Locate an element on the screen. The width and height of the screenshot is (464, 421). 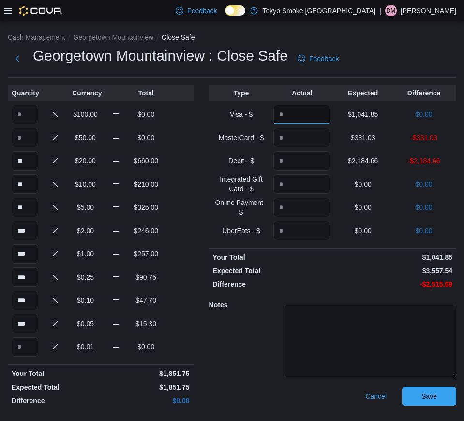
span: DM is located at coordinates (391, 11).